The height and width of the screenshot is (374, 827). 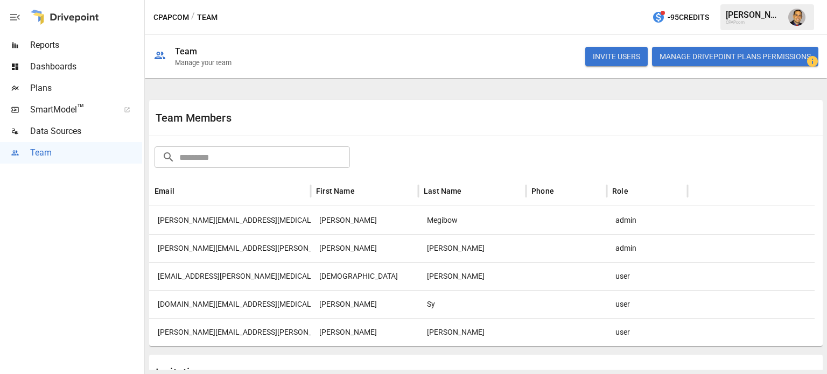 What do you see at coordinates (230, 276) in the screenshot?
I see `div: sunita.desai@cpap.com` at bounding box center [230, 276].